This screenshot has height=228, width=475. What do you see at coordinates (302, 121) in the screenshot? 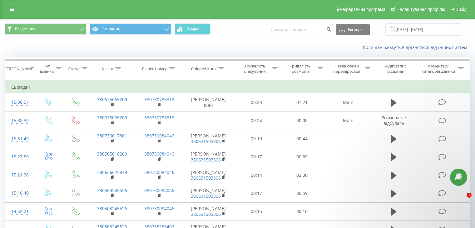
I see `td: 00:00` at bounding box center [302, 121].